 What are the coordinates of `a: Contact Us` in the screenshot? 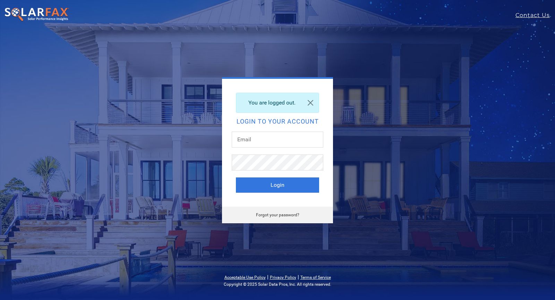 It's located at (535, 15).